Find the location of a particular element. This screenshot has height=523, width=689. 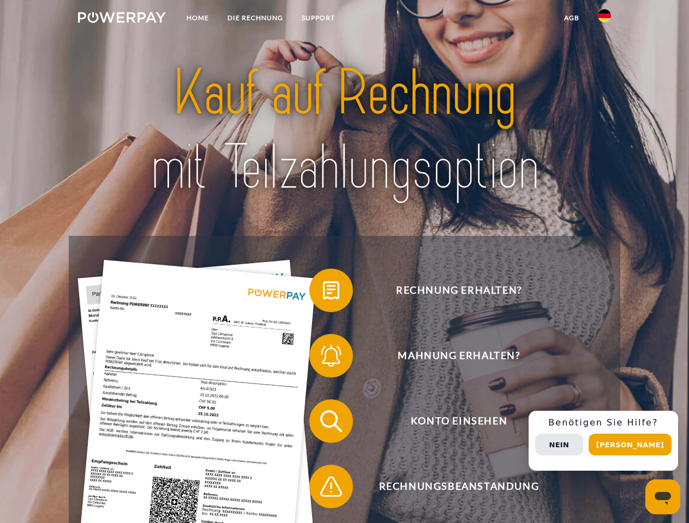

a: Home is located at coordinates (197, 18).